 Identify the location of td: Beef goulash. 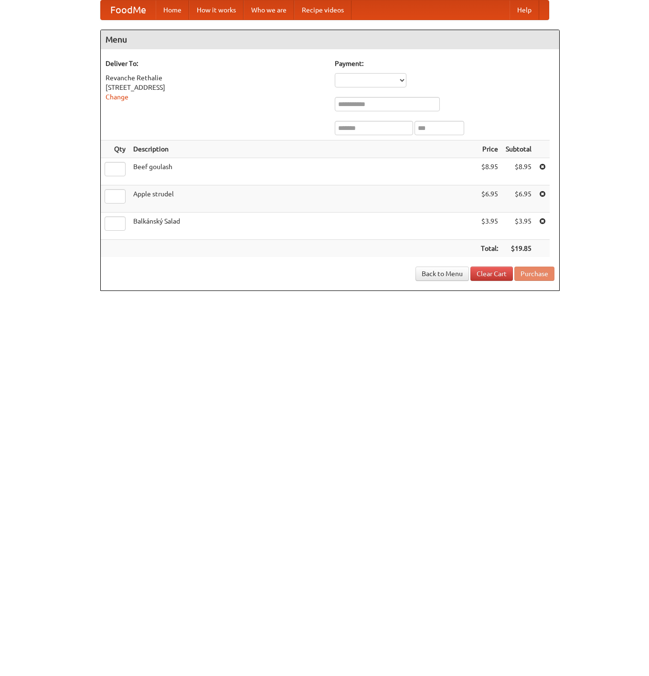
(303, 171).